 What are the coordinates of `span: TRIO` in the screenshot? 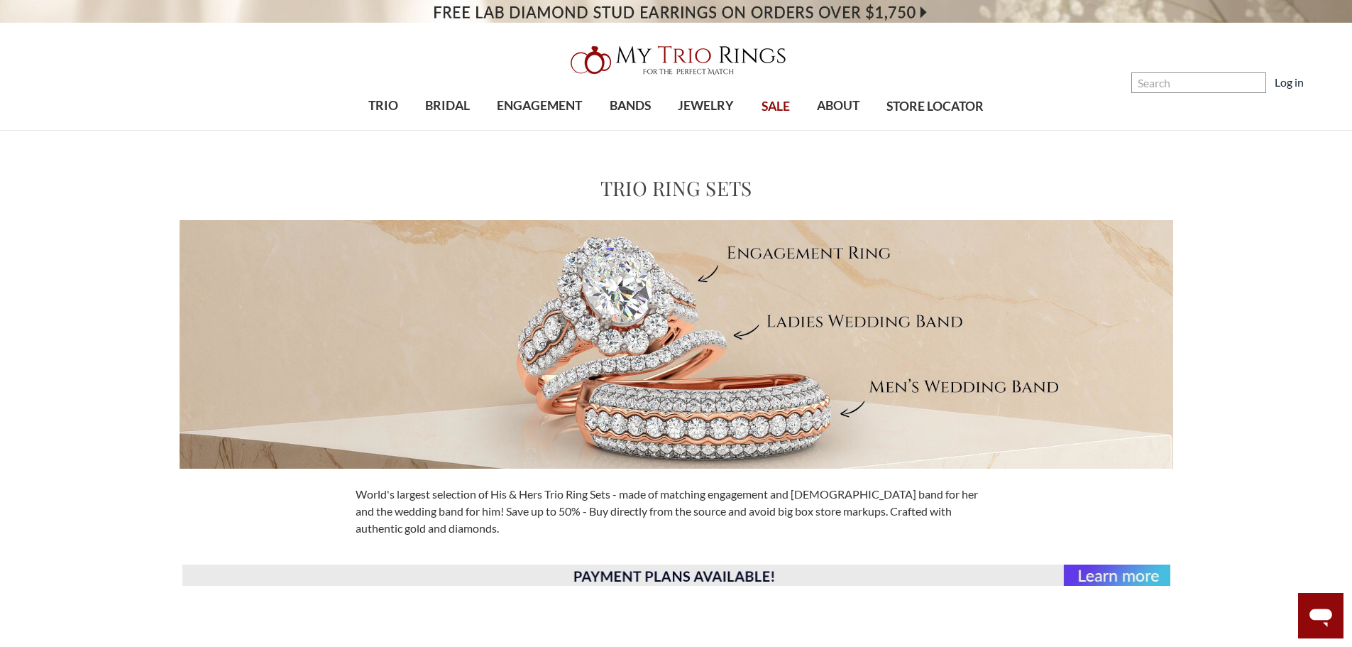 It's located at (383, 106).